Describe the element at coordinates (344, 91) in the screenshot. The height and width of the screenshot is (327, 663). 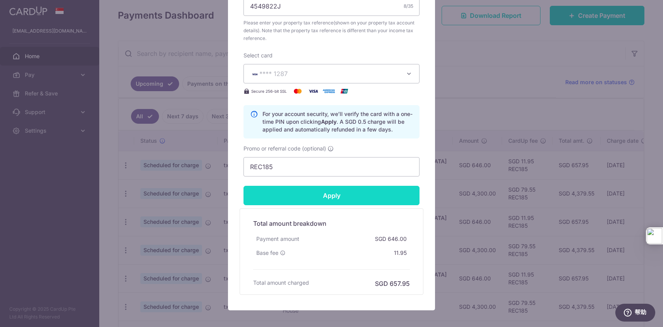
I see `img: UnionPay` at that location.